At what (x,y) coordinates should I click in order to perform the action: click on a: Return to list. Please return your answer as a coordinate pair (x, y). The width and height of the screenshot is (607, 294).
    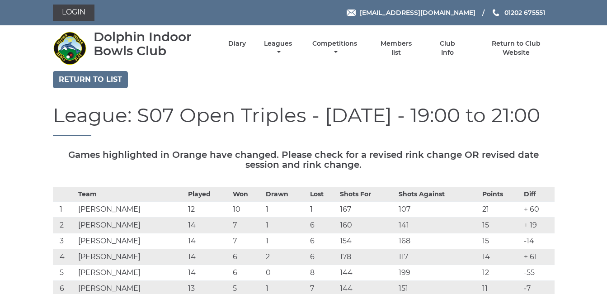
    Looking at the image, I should click on (90, 80).